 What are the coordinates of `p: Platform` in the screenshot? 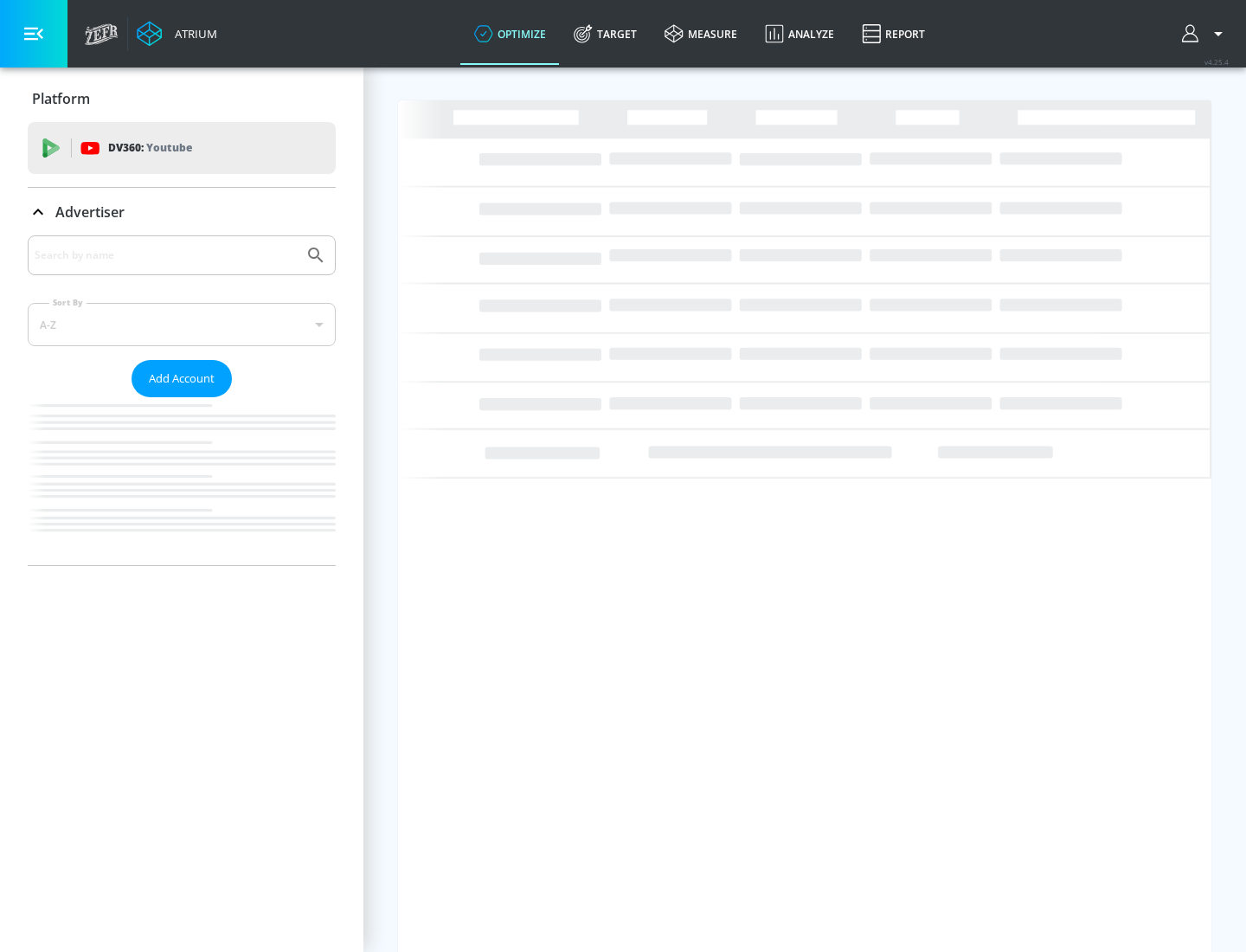 It's located at (61, 98).